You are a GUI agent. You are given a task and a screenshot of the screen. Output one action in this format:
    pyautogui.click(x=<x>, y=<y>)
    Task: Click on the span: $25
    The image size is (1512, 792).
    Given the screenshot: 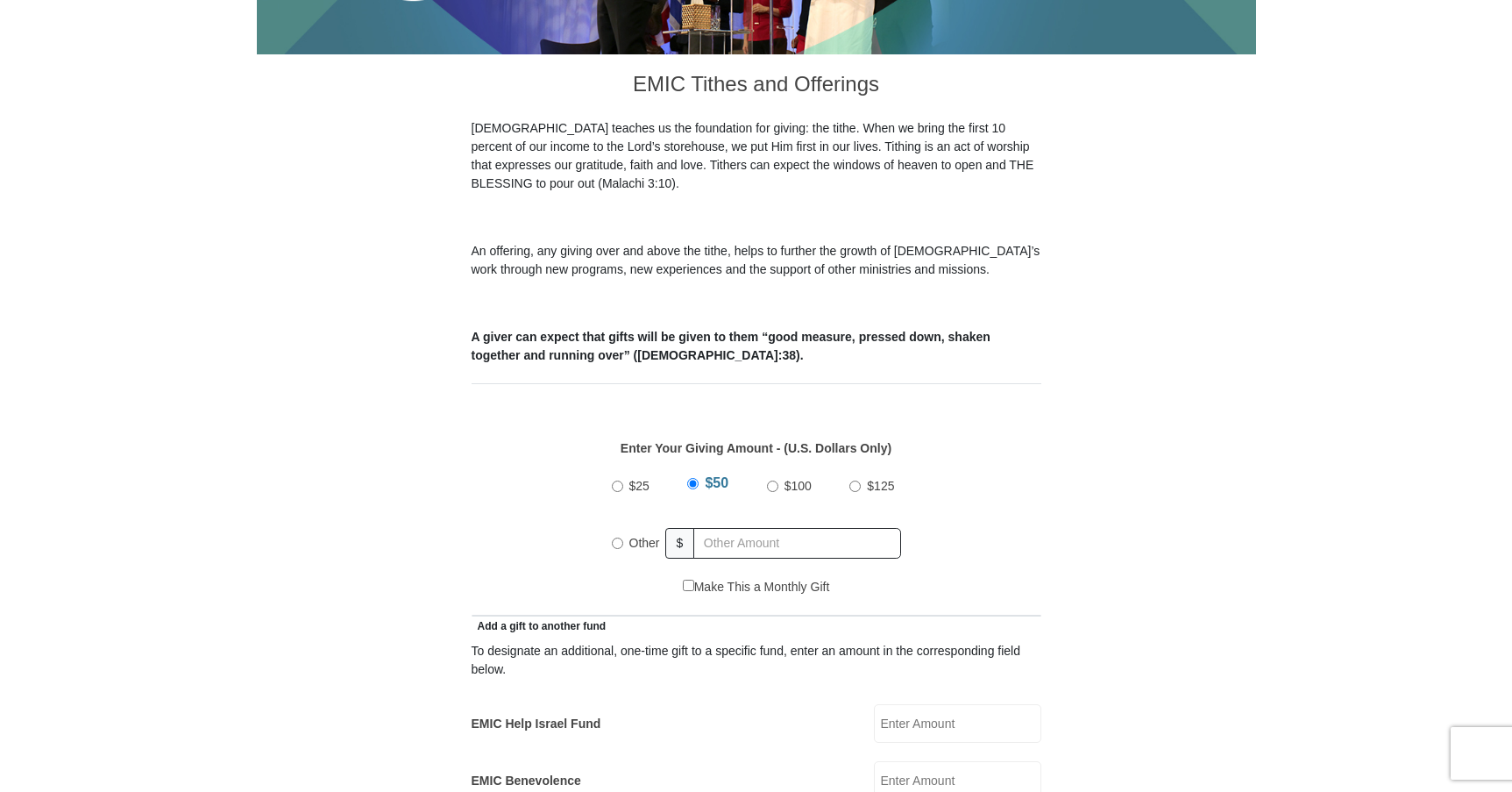 What is the action you would take?
    pyautogui.click(x=639, y=485)
    